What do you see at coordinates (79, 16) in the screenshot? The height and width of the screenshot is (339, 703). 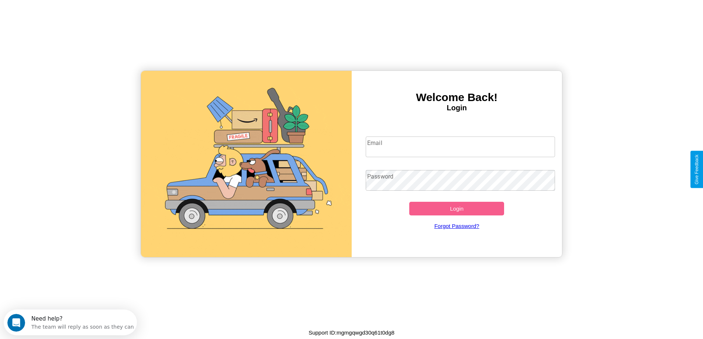 I see `div: The team will reply as soon as they can` at bounding box center [79, 16].